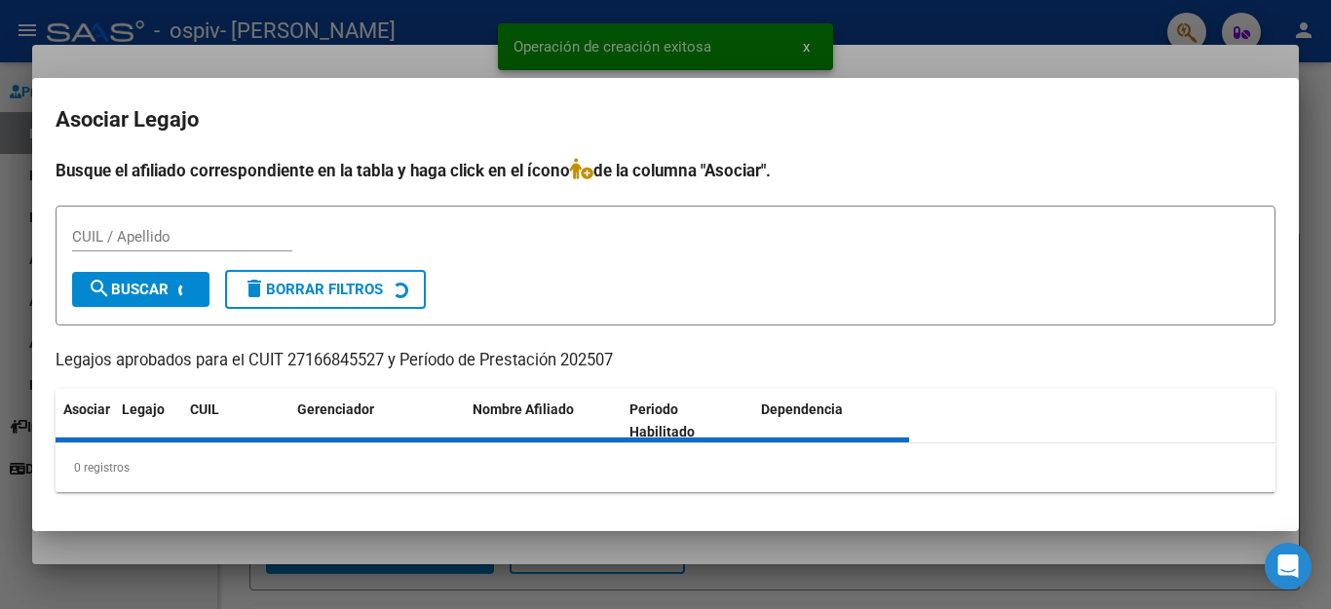  Describe the element at coordinates (325, 289) in the screenshot. I see `button: Borrar Filtros` at that location.